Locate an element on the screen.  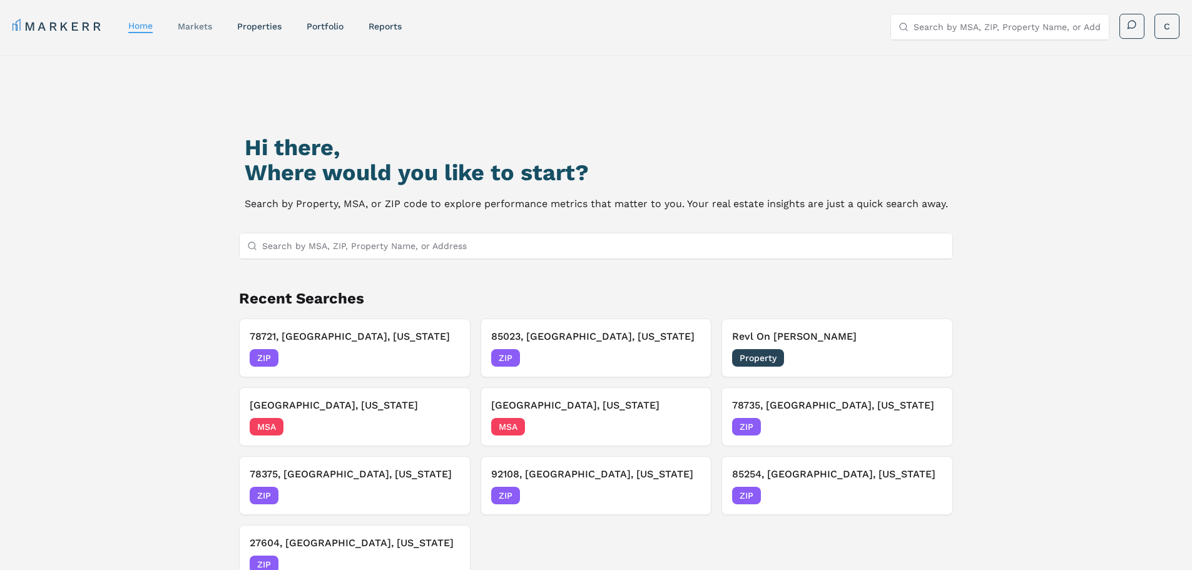
h2: Where would you like to start? is located at coordinates (596, 173).